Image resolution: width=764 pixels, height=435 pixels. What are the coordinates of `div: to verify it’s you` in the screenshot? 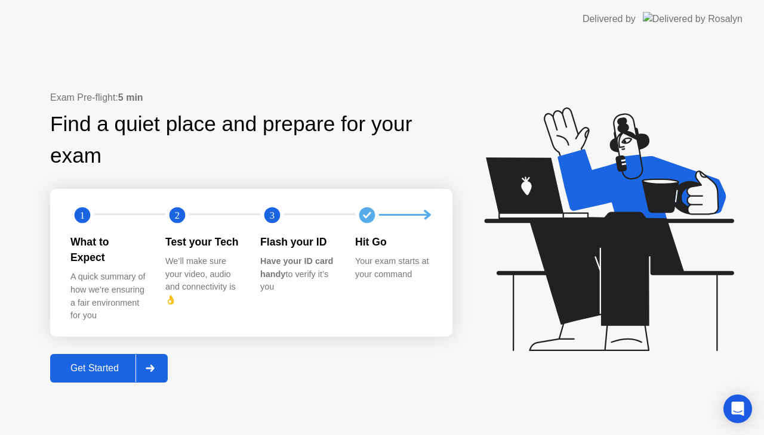 It's located at (298, 274).